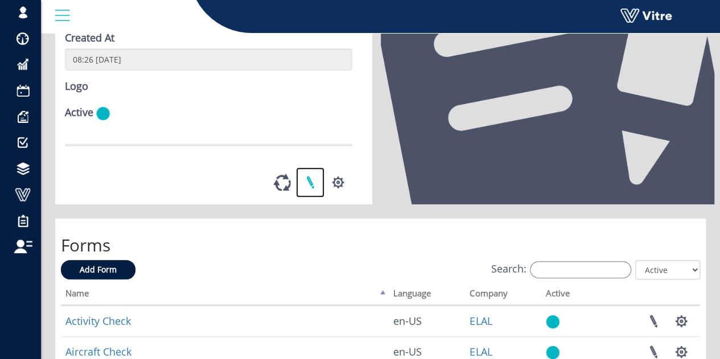 The height and width of the screenshot is (359, 720). Describe the element at coordinates (503, 296) in the screenshot. I see `th: Company` at that location.